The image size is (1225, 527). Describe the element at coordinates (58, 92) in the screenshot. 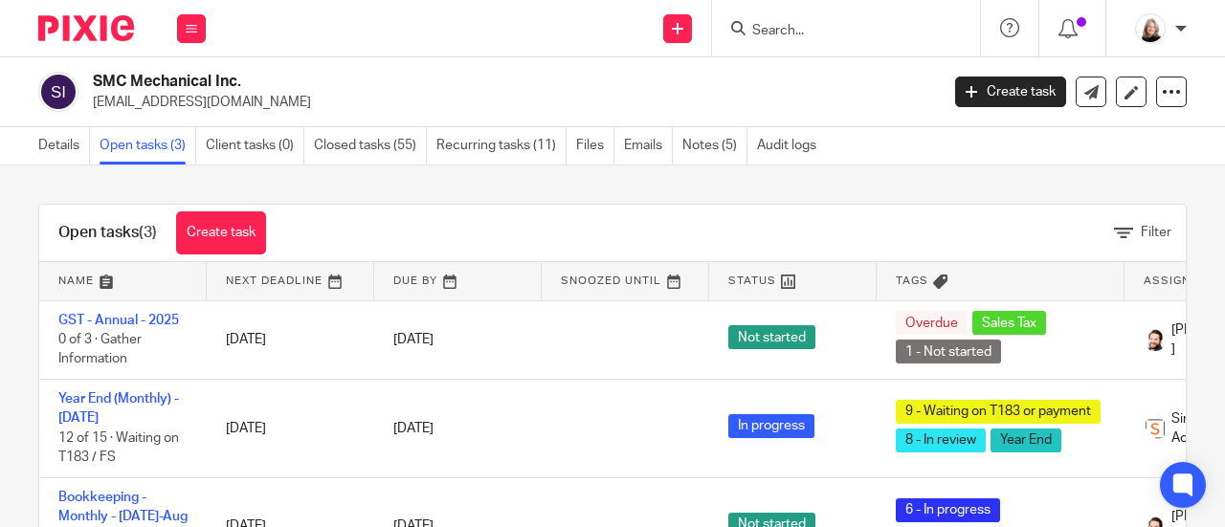

I see `img: svg%3E` at that location.